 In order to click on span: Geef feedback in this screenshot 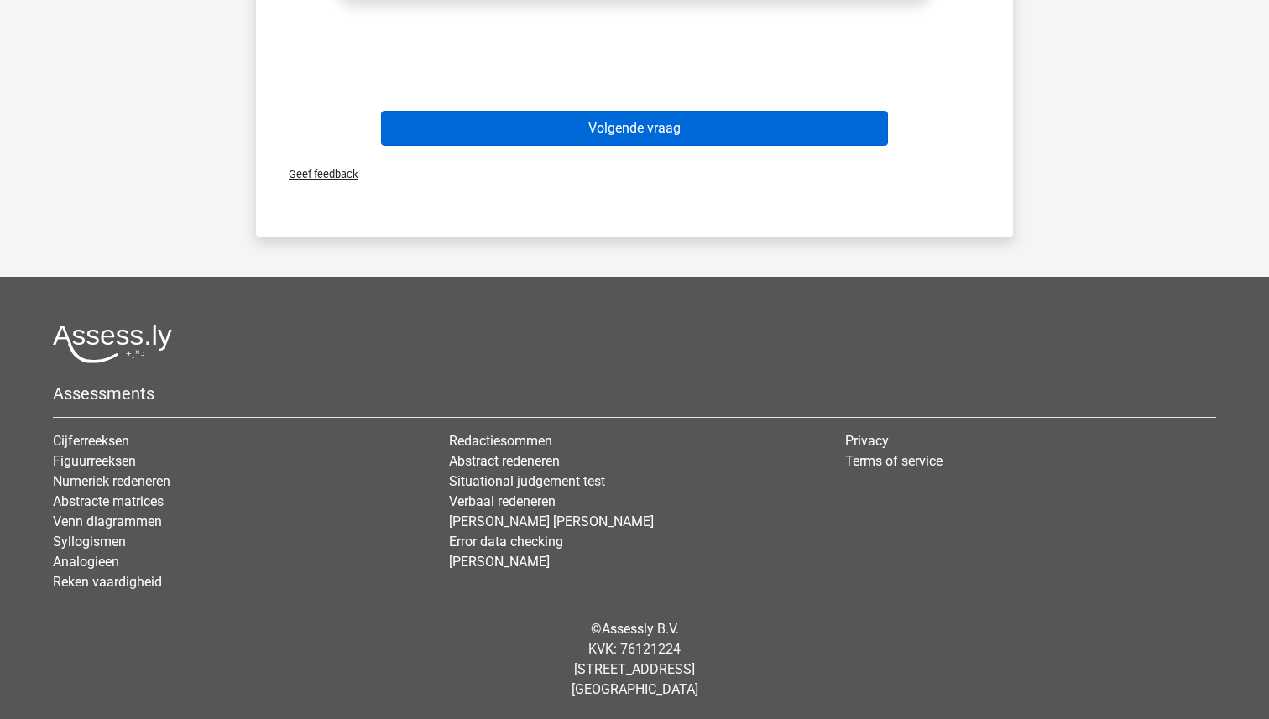, I will do `click(316, 174)`.